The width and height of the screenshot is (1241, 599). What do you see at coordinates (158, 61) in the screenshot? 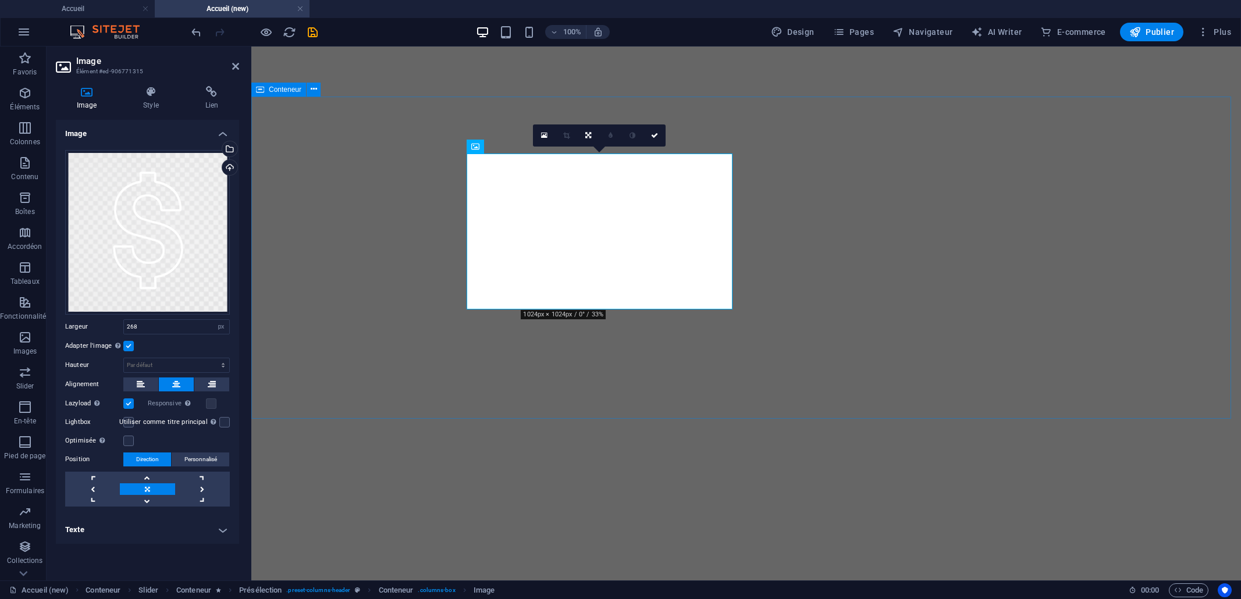
I see `h2: Image` at bounding box center [158, 61].